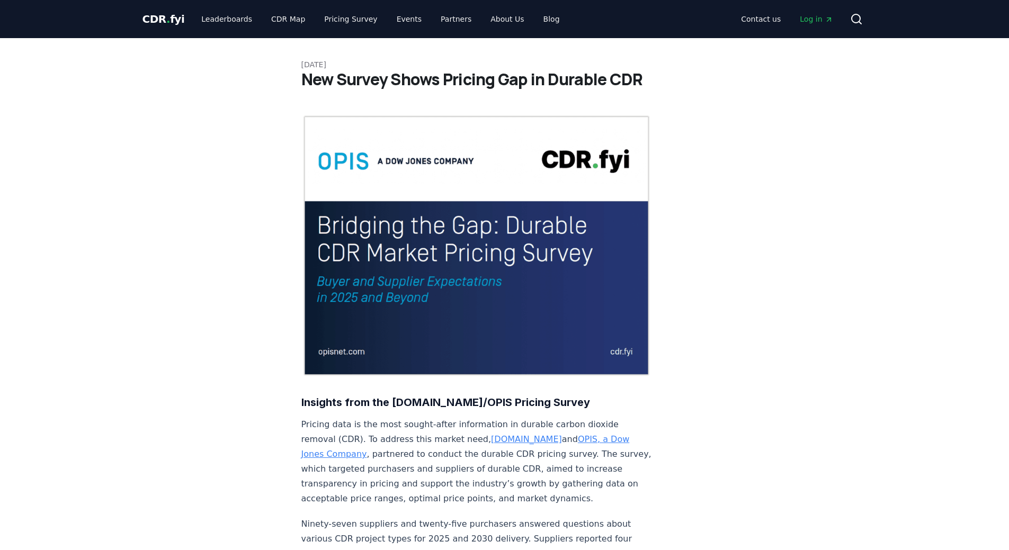 This screenshot has width=1009, height=550. What do you see at coordinates (761, 19) in the screenshot?
I see `a: Contact us` at bounding box center [761, 19].